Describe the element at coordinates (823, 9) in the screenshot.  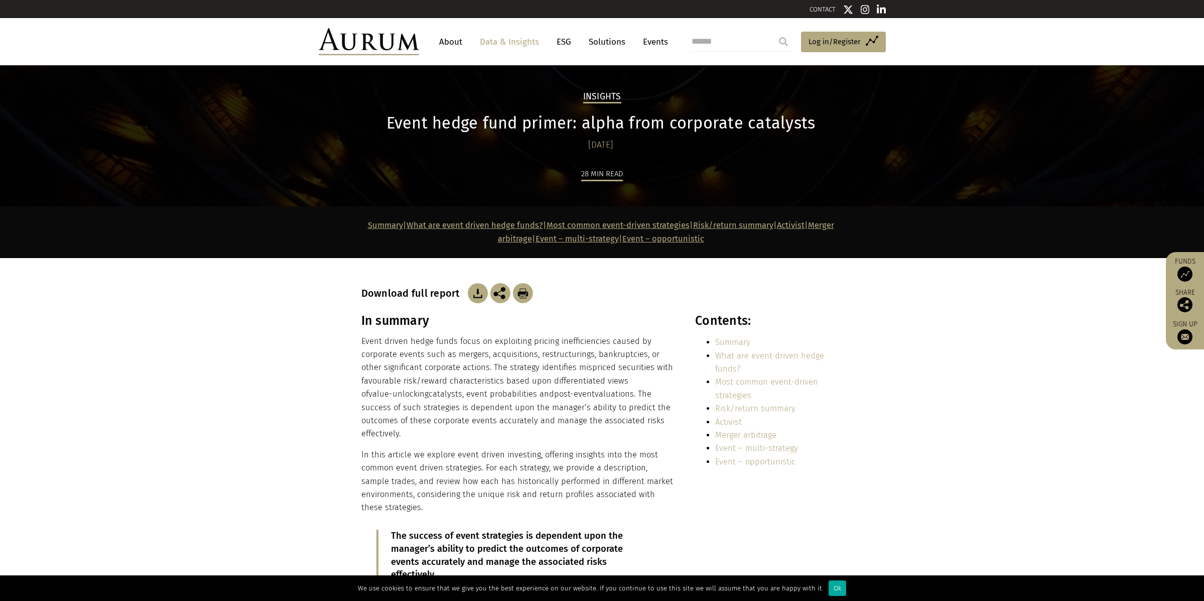
I see `a: CONTACT` at that location.